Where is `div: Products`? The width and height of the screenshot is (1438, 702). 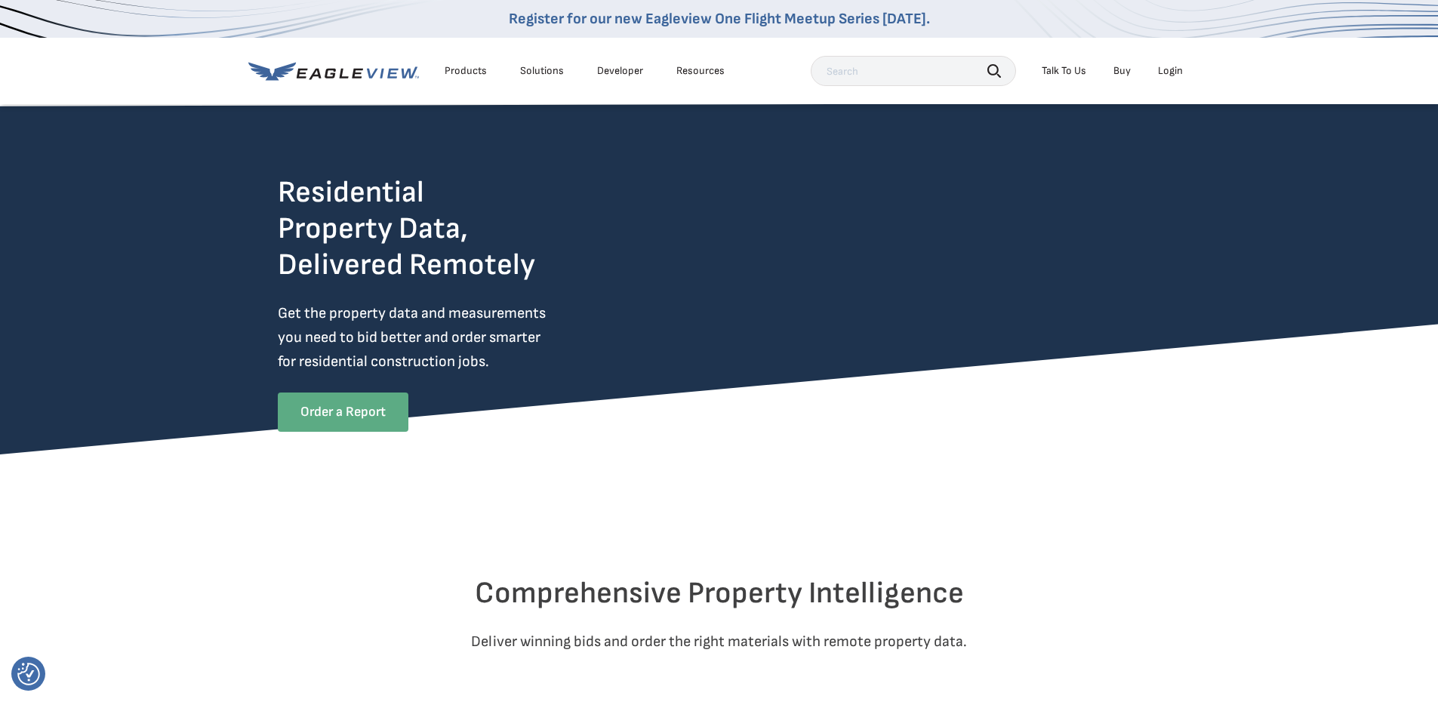 div: Products is located at coordinates (466, 71).